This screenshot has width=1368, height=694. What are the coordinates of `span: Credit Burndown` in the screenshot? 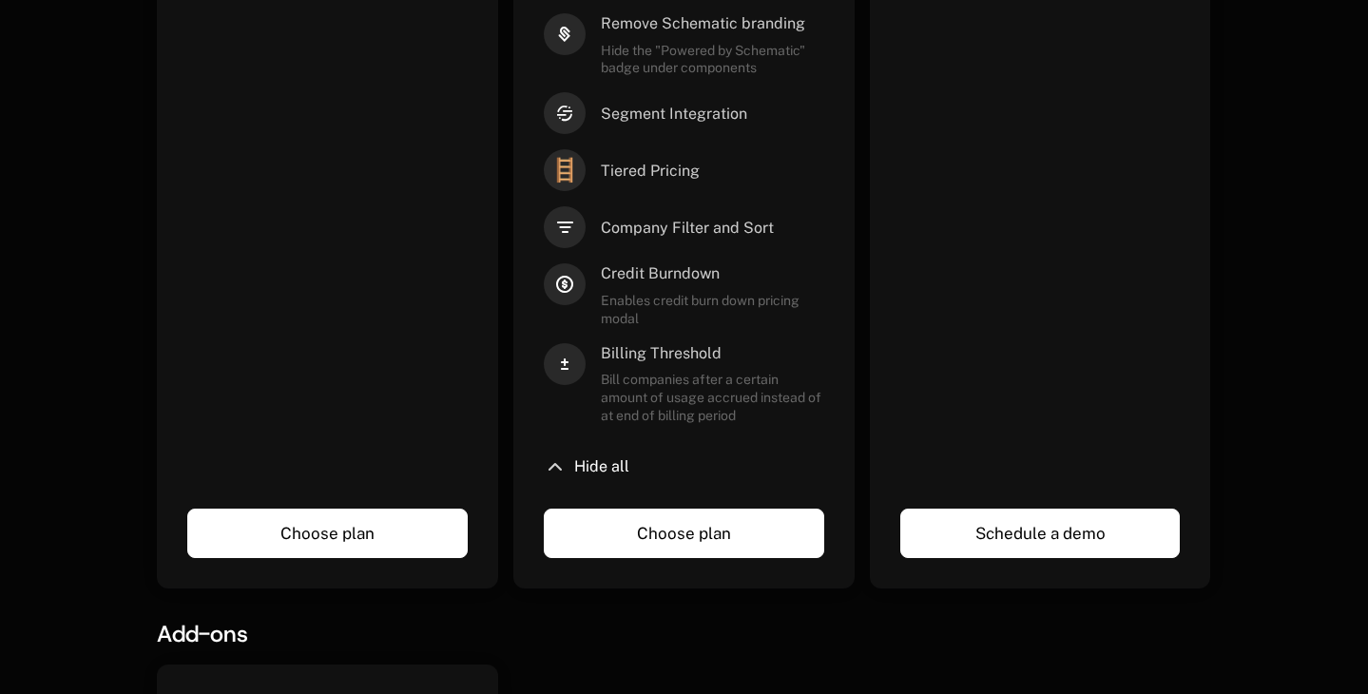 It's located at (712, 274).